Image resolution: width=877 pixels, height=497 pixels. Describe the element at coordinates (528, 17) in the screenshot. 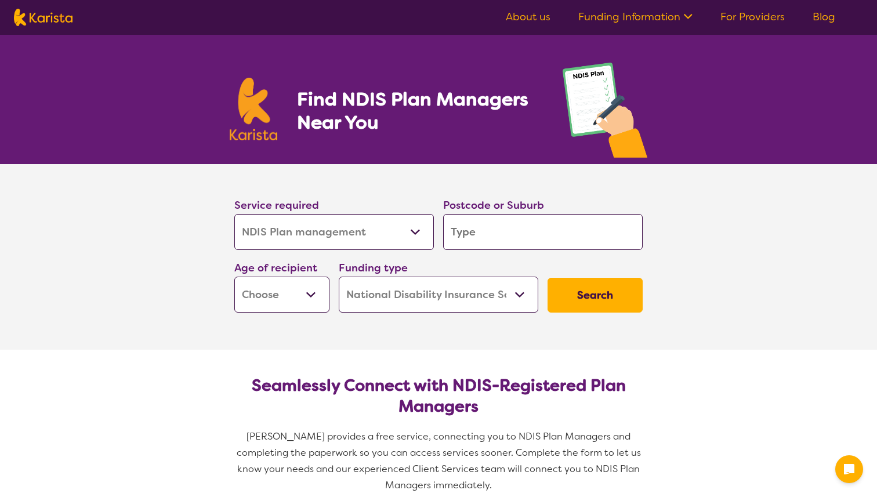

I see `a: About us` at that location.